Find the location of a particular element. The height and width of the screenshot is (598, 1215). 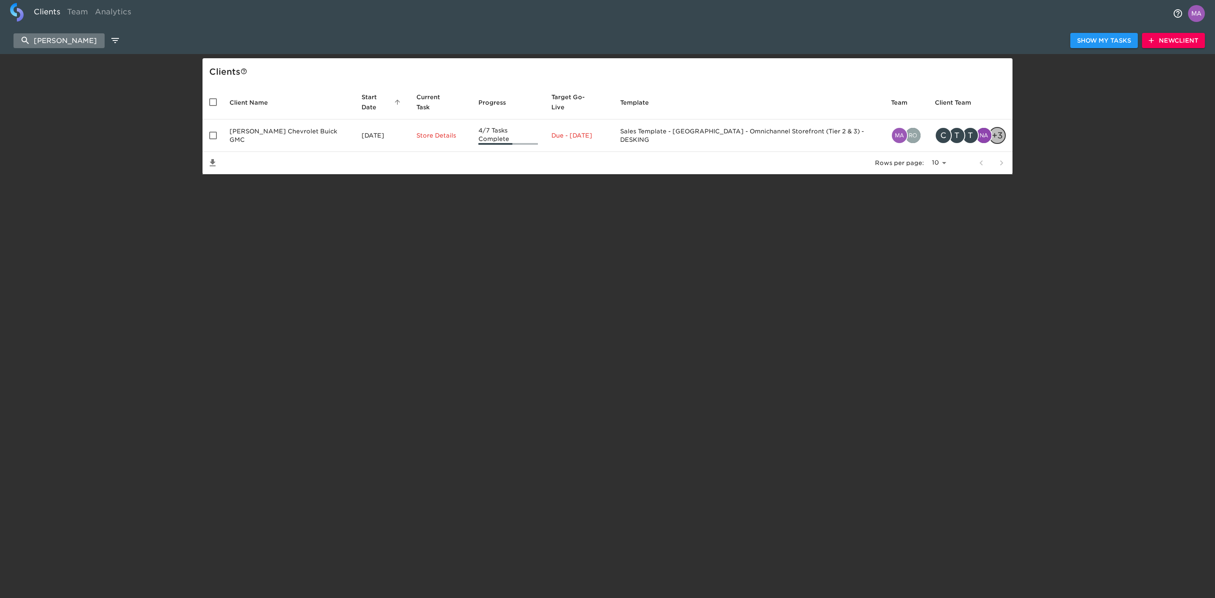

span: Client Team is located at coordinates (959, 103).